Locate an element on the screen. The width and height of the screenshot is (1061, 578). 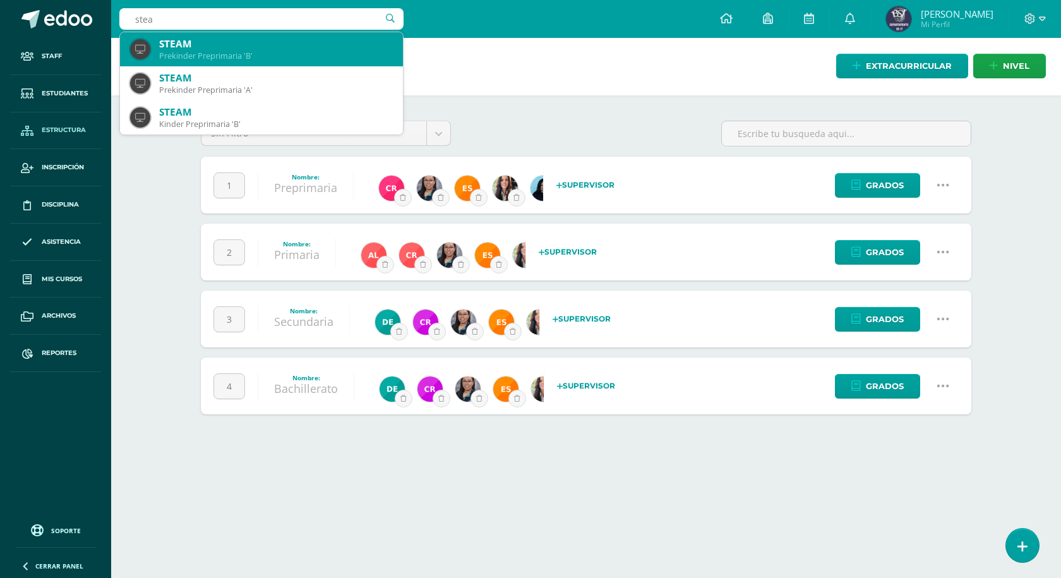
div: Prekinder Preprimaria 'B' is located at coordinates (276, 56).